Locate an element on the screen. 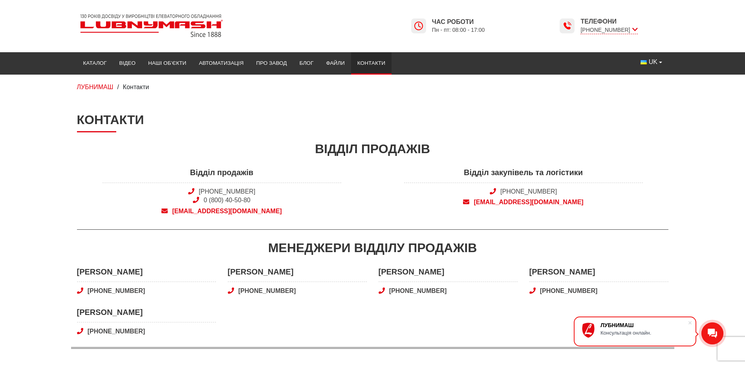 The height and width of the screenshot is (366, 745). a: Файли is located at coordinates (335, 63).